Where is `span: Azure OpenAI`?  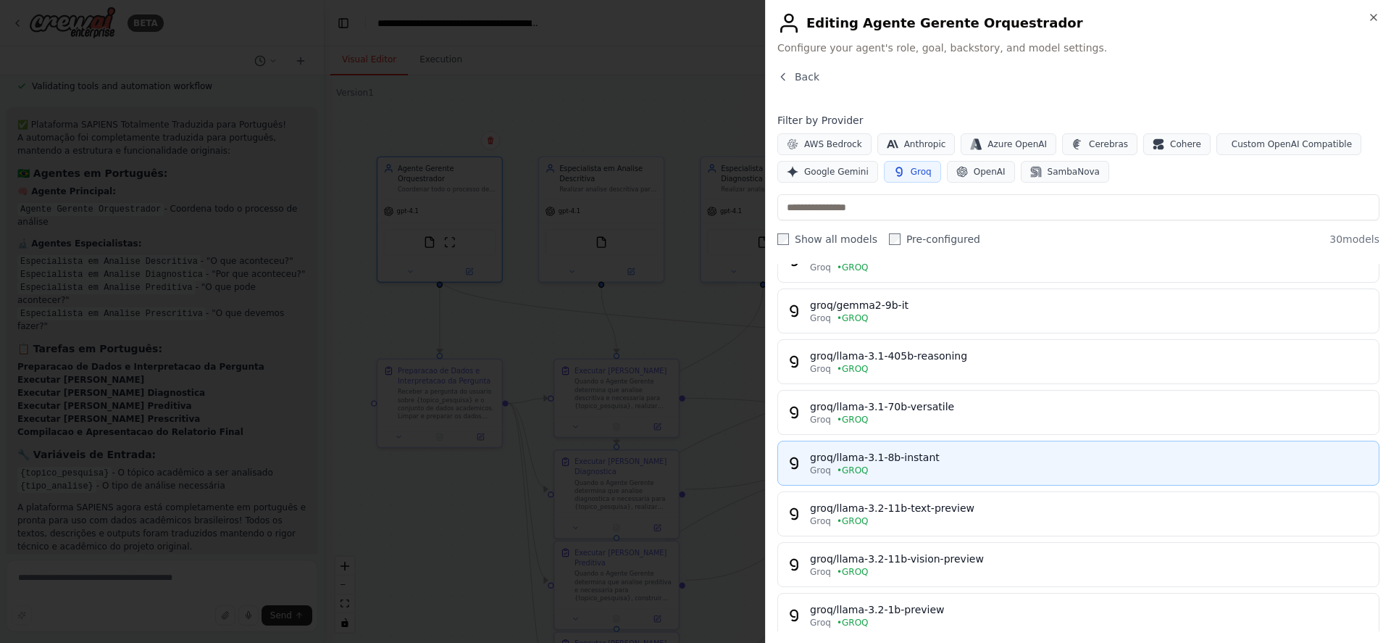 span: Azure OpenAI is located at coordinates (1017, 144).